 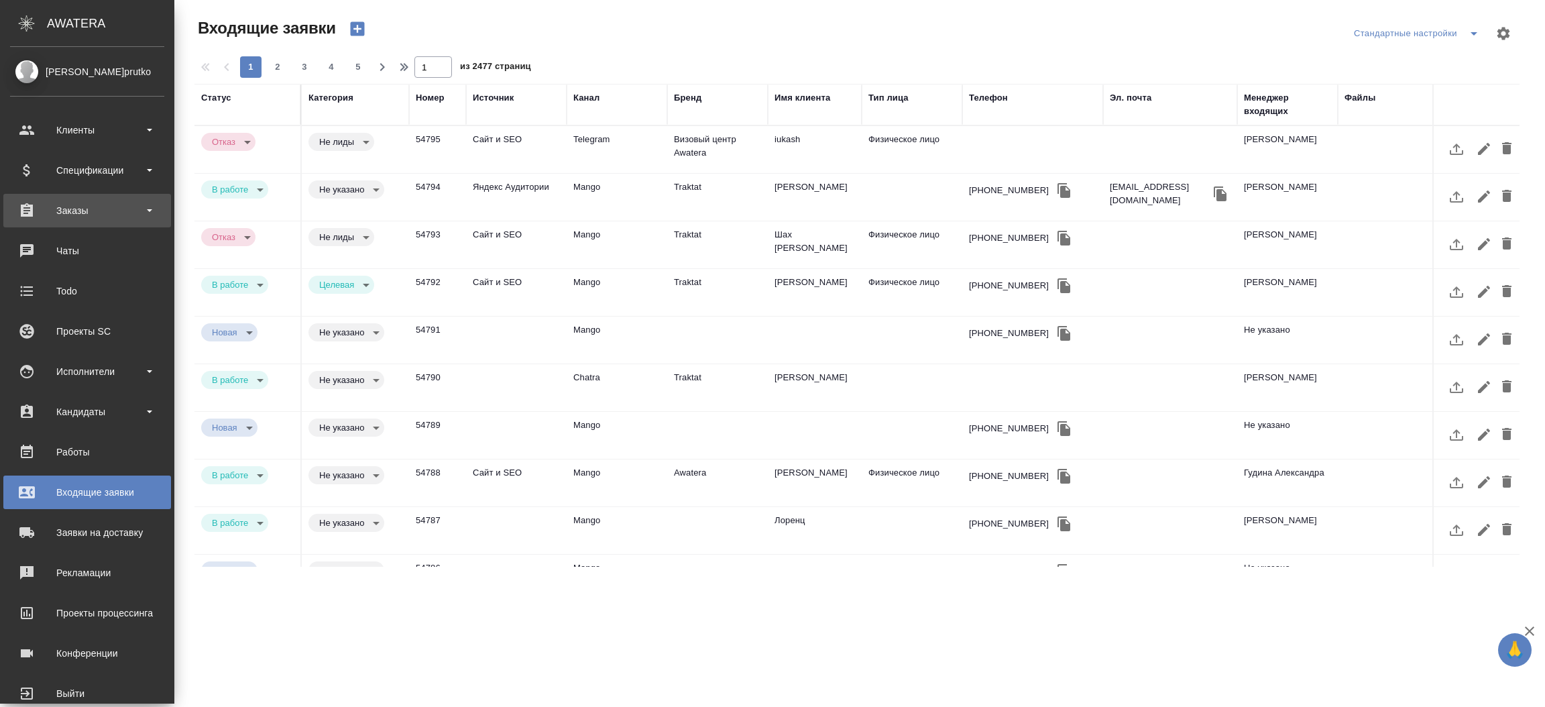 What do you see at coordinates (87, 613) in the screenshot?
I see `div: Проекты процессинга` at bounding box center [87, 613].